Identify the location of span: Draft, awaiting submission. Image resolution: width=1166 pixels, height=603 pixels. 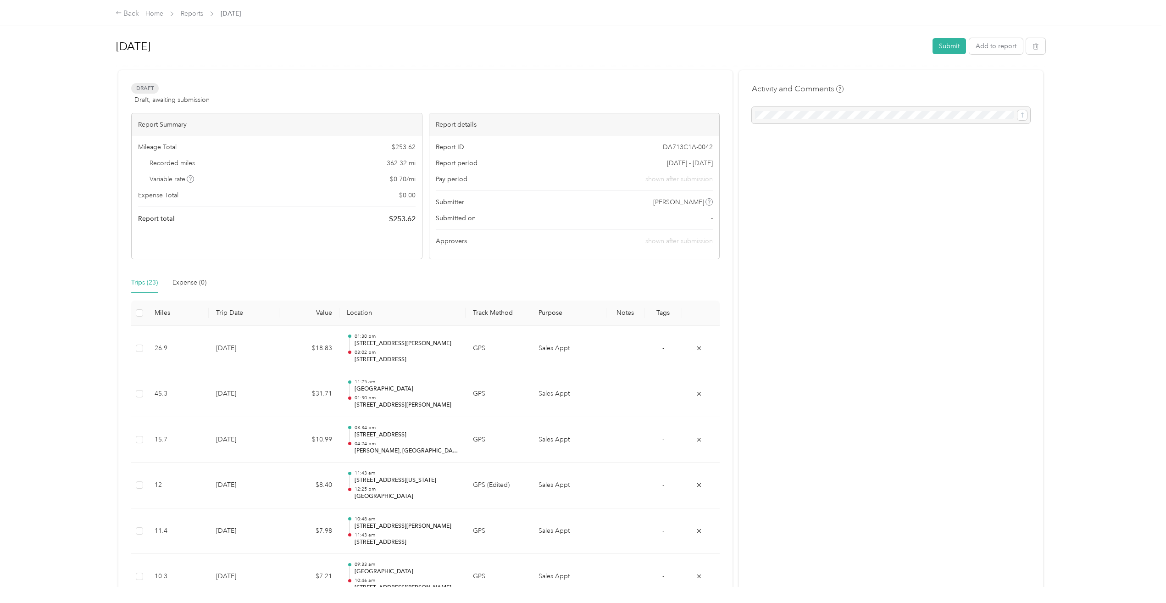
(172, 100).